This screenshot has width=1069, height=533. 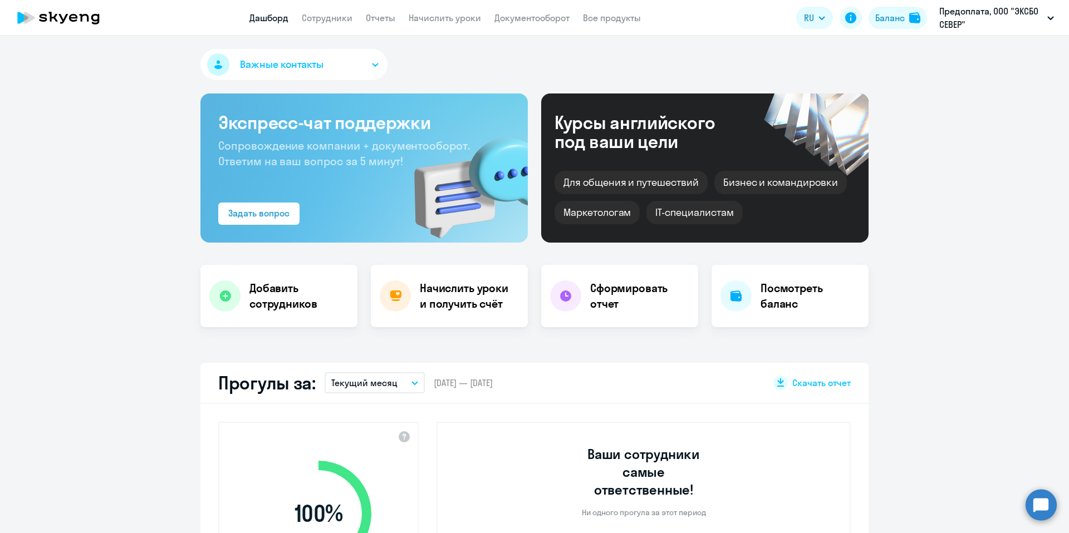 What do you see at coordinates (890, 18) in the screenshot?
I see `div: Баланс` at bounding box center [890, 18].